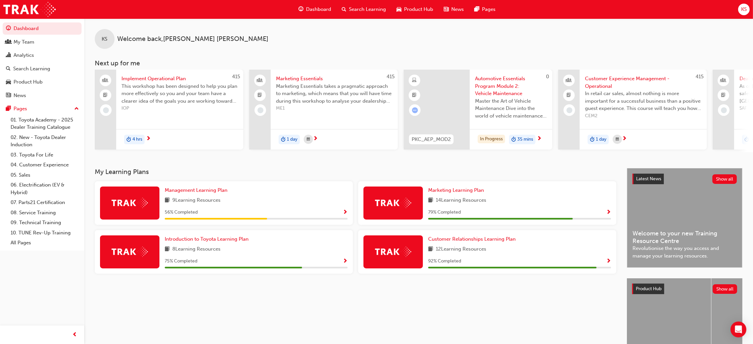 Image resolution: width=753 pixels, height=344 pixels. I want to click on a: All Pages, so click(45, 243).